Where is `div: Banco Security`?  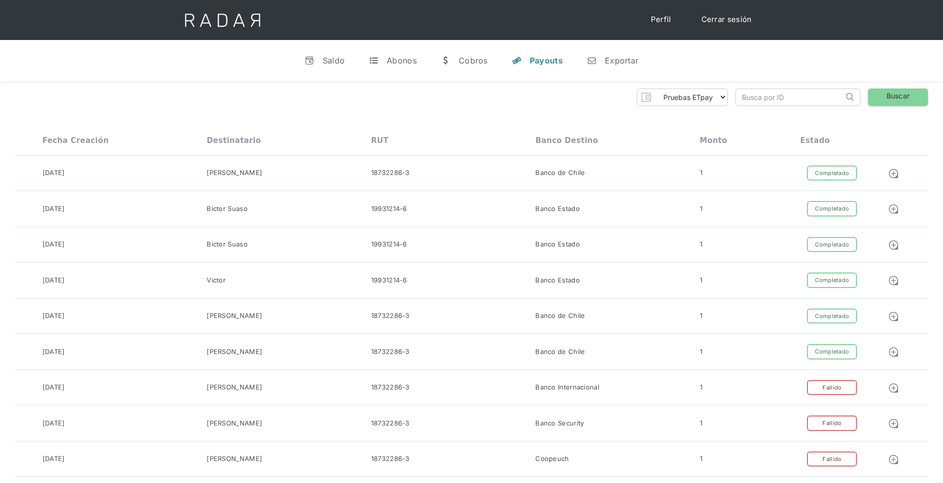
div: Banco Security is located at coordinates (559, 424).